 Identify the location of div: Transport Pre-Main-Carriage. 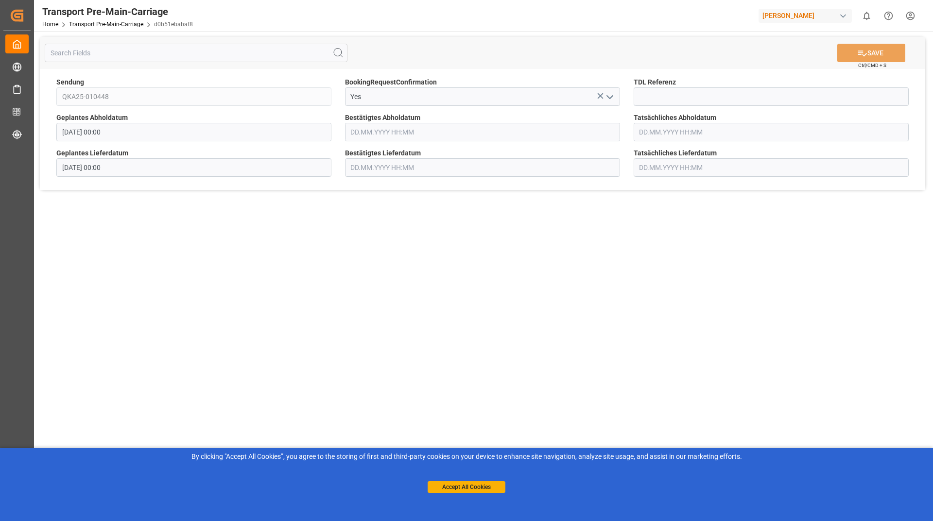
(118, 12).